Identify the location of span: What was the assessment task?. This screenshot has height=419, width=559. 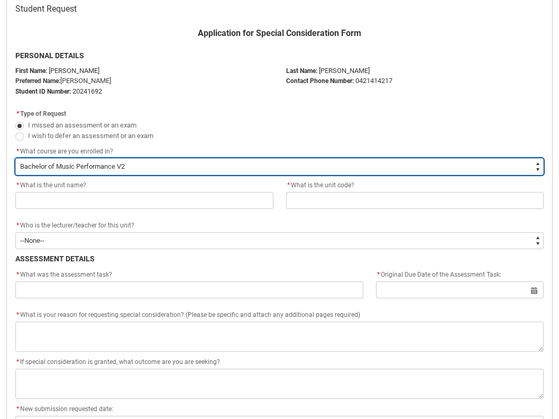
(63, 275).